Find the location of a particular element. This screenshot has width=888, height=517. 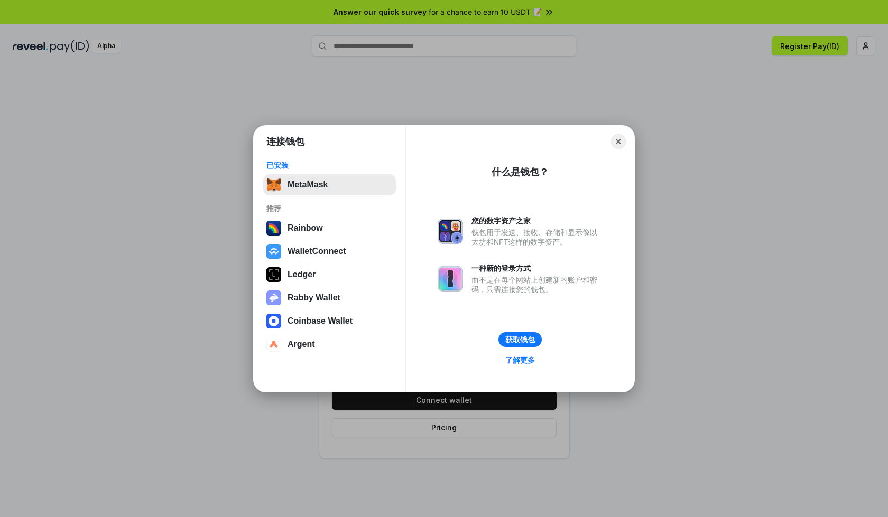

a: 了解更多 is located at coordinates (520, 360).